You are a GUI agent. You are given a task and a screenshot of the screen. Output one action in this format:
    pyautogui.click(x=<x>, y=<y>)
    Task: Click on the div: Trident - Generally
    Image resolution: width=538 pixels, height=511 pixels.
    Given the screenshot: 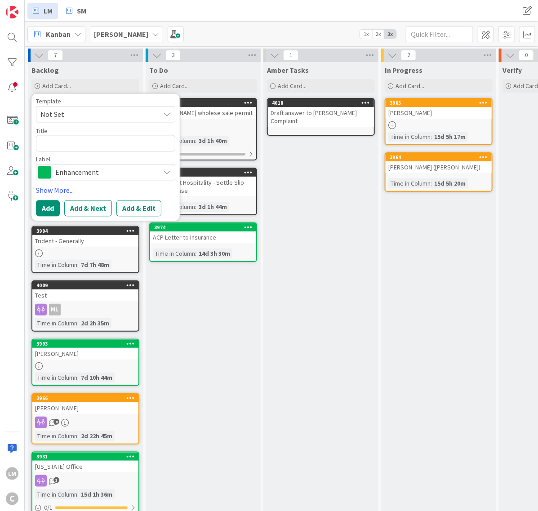 What is the action you would take?
    pyautogui.click(x=85, y=241)
    